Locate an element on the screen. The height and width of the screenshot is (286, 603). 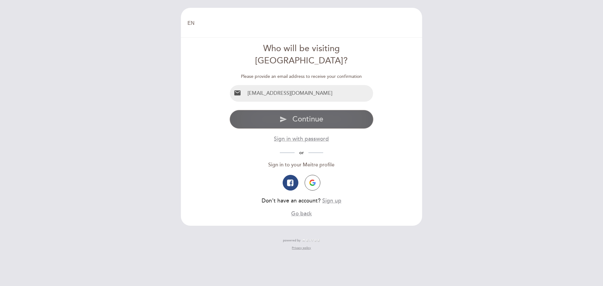
i: send is located at coordinates (283, 119).